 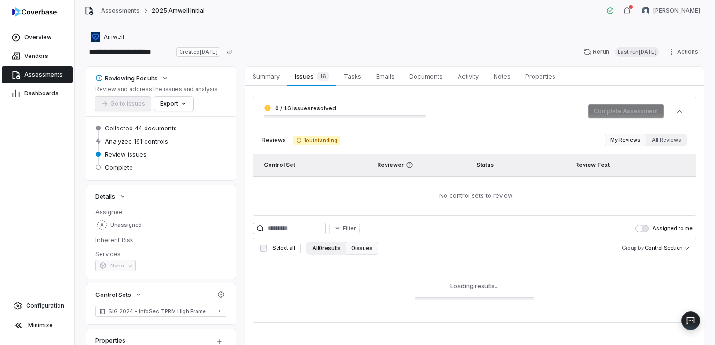 What do you see at coordinates (263, 248) in the screenshot?
I see `input: Select all` at bounding box center [263, 248].